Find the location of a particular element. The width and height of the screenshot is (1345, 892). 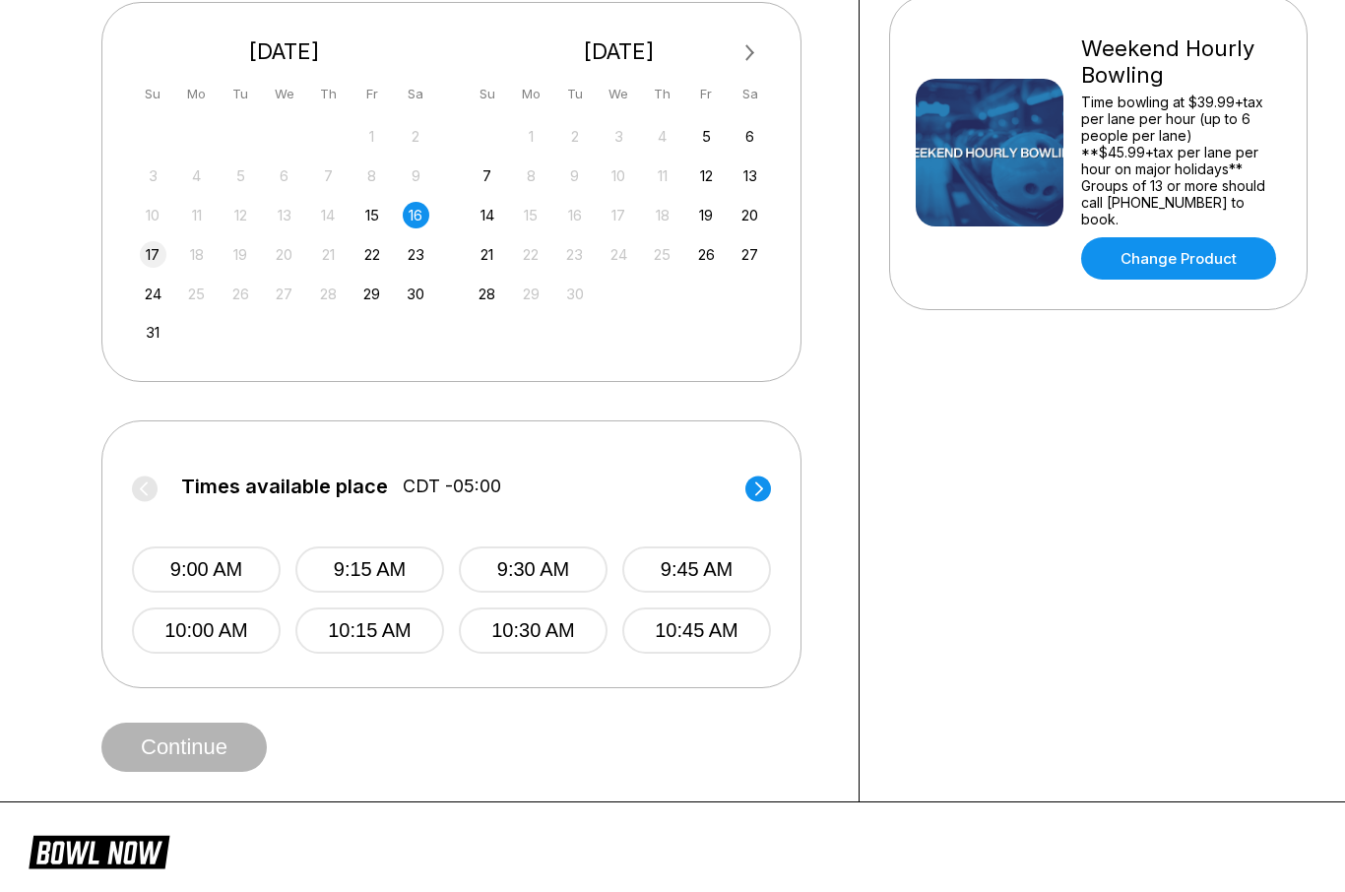

div: Weekend Hourly Bowling is located at coordinates (1181, 62).